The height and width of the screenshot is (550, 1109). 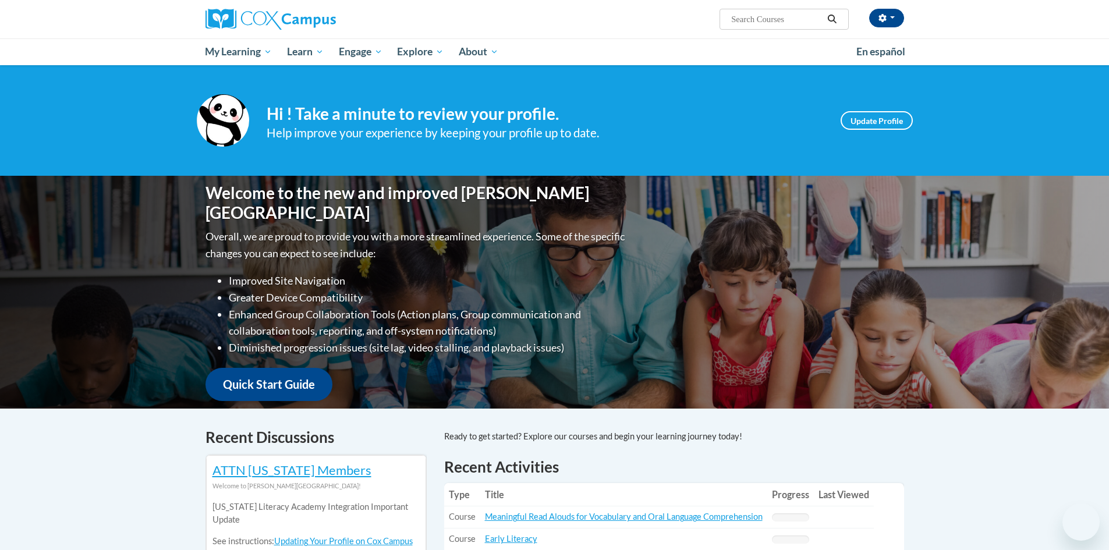 I want to click on button: Search, so click(x=832, y=19).